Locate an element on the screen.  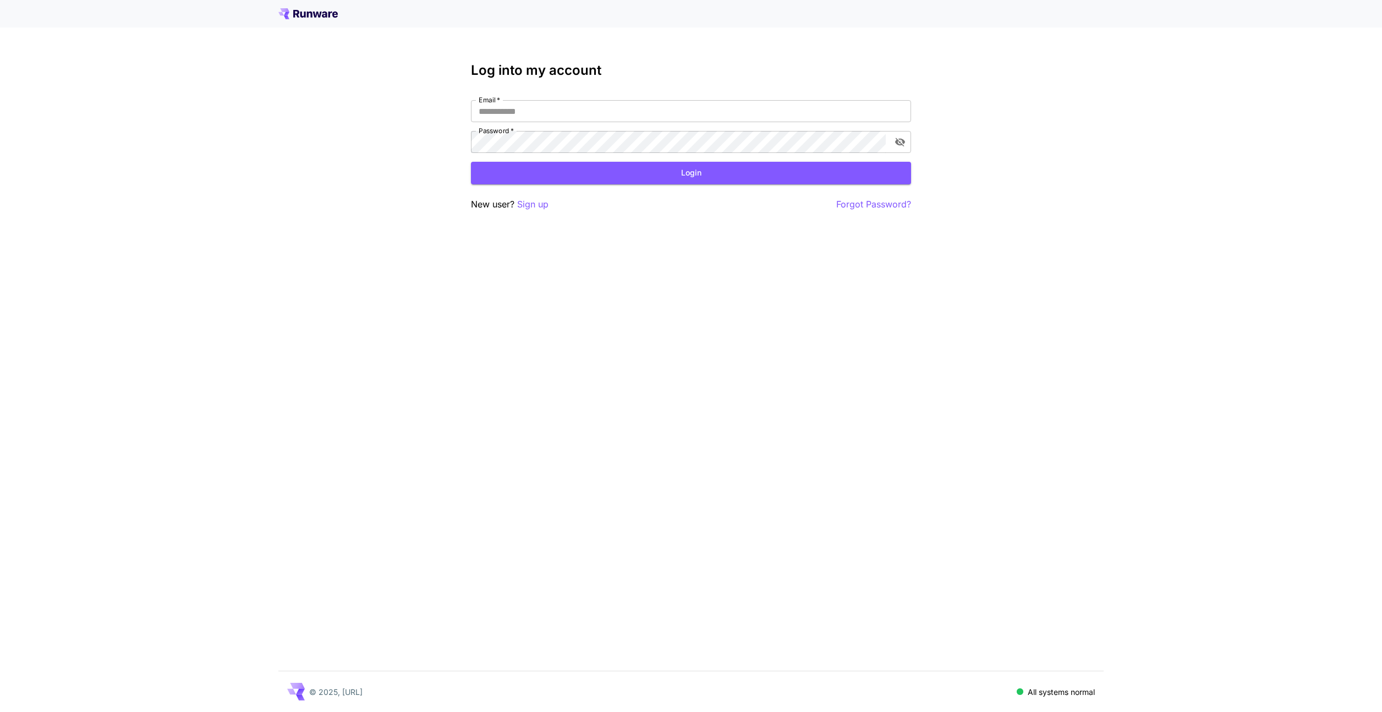
p: Sign up is located at coordinates (532, 204).